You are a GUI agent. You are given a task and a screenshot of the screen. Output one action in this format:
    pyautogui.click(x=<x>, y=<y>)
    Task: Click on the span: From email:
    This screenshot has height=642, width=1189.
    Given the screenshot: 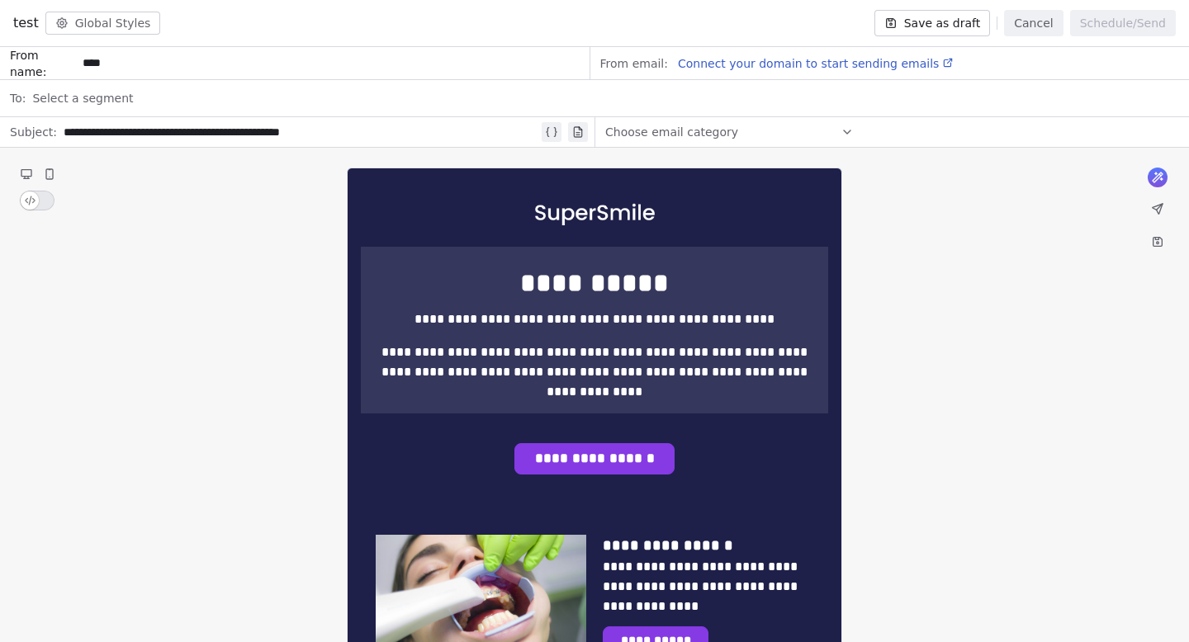 What is the action you would take?
    pyautogui.click(x=634, y=64)
    